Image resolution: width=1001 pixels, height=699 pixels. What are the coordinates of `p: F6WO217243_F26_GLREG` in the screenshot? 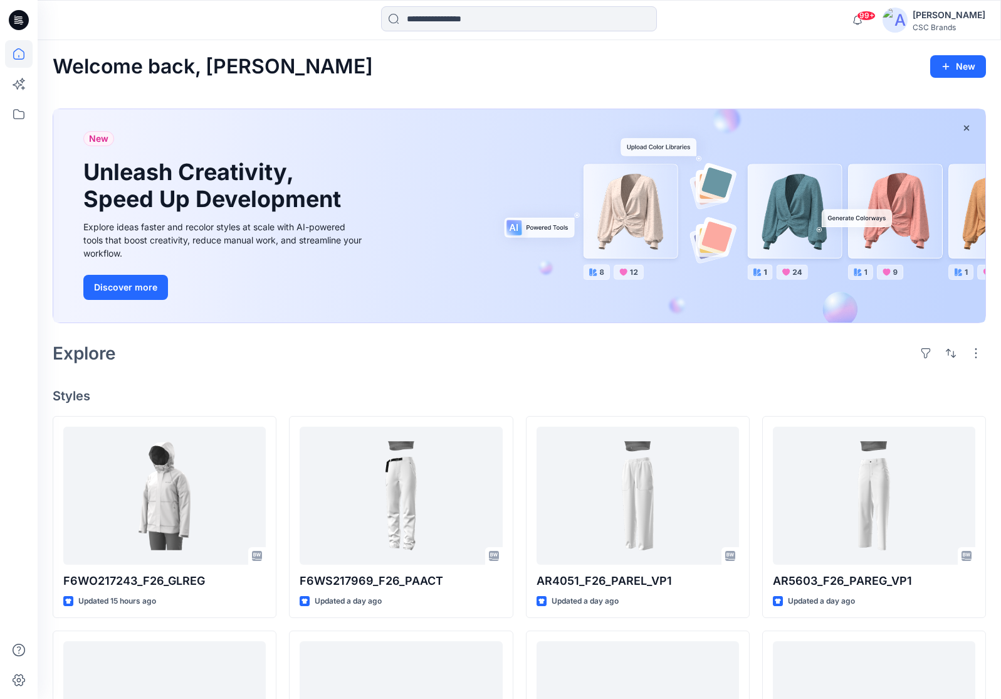 It's located at (164, 581).